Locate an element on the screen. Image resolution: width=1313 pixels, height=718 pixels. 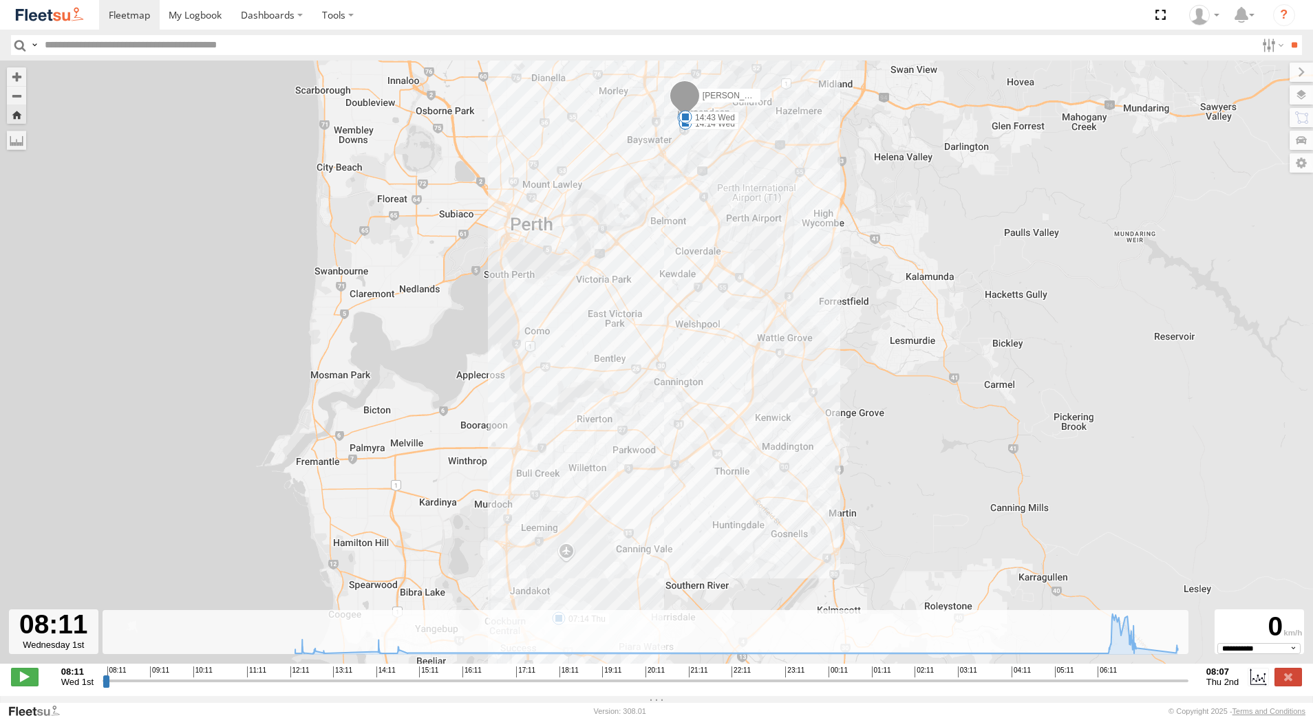
span: 16:11 is located at coordinates (472, 672).